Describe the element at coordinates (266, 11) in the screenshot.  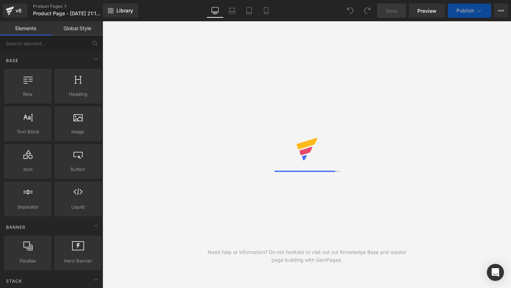
I see `a: Mobile` at that location.